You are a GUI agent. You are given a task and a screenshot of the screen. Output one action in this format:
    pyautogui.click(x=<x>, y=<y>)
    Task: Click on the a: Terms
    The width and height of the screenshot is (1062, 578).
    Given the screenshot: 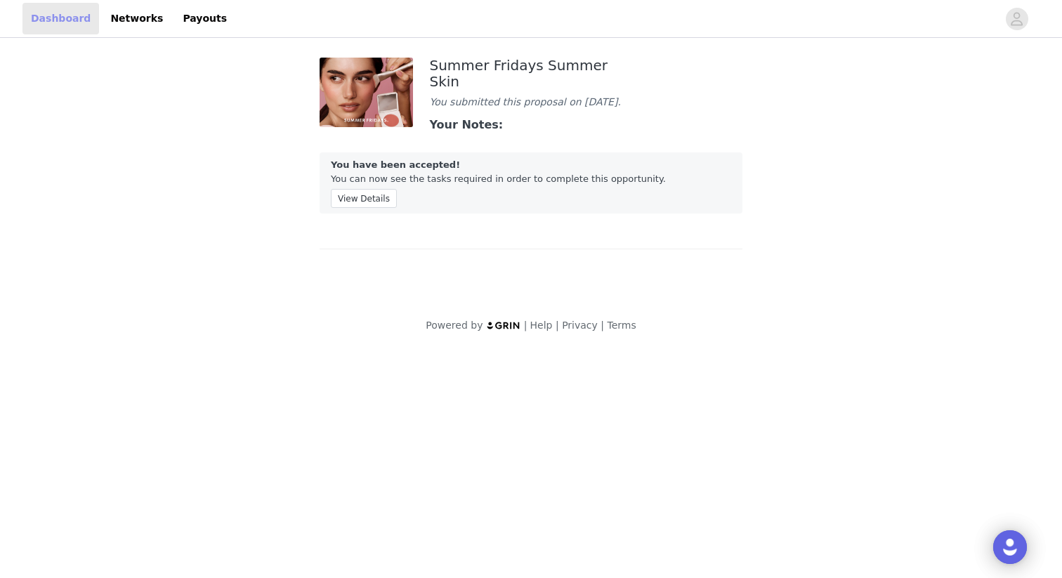 What is the action you would take?
    pyautogui.click(x=621, y=325)
    